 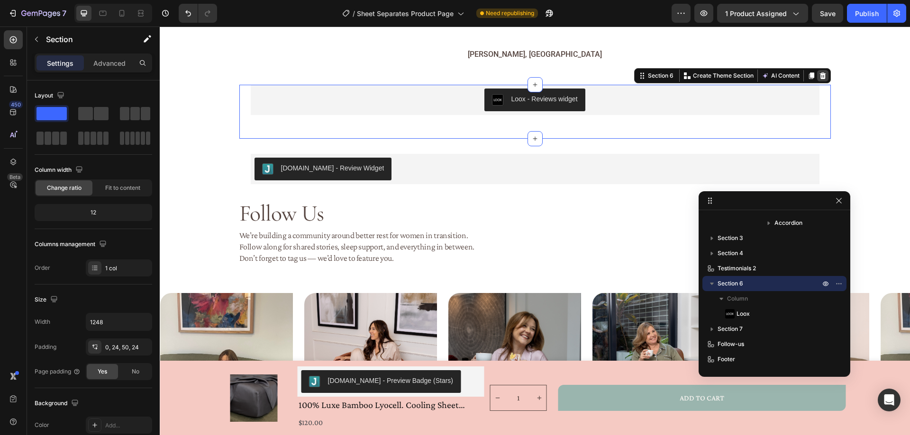 I want to click on div: Background, so click(x=57, y=404).